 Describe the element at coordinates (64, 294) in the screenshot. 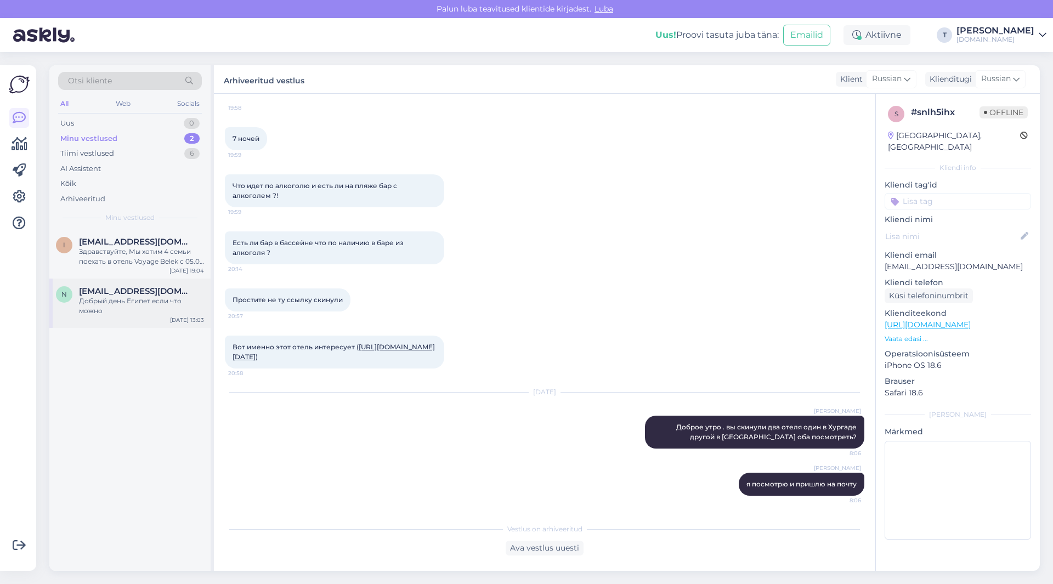

I see `span: n` at that location.